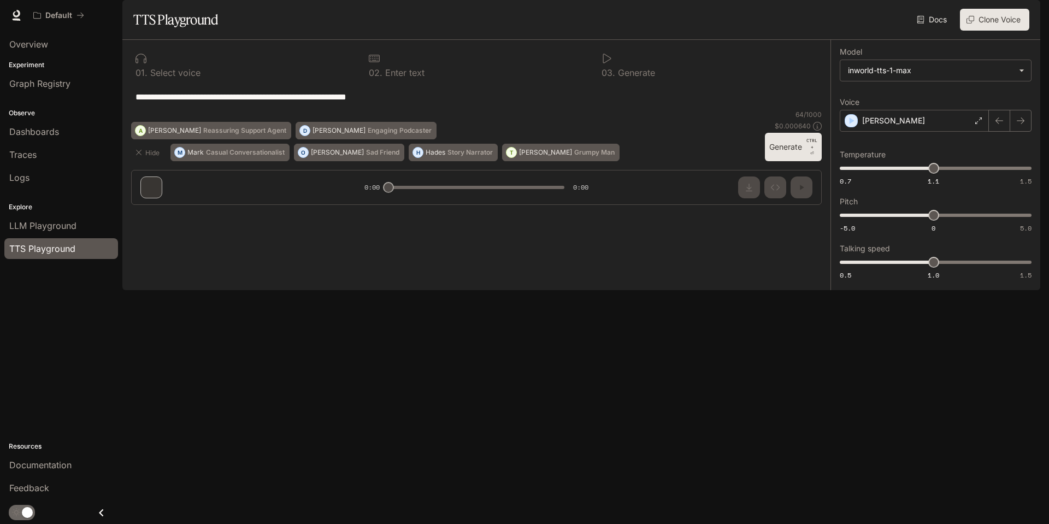  What do you see at coordinates (932, 20) in the screenshot?
I see `a: Docs` at bounding box center [932, 20].